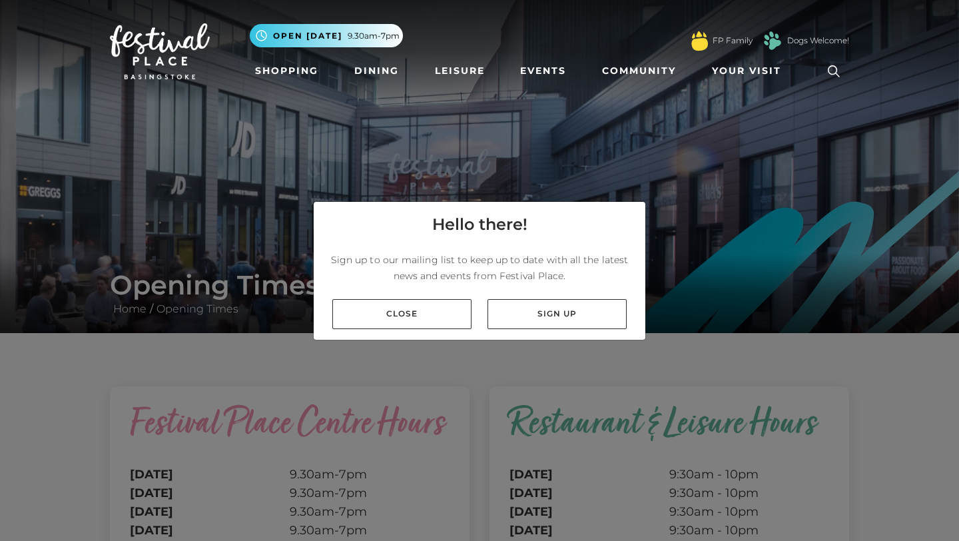 This screenshot has width=959, height=541. What do you see at coordinates (732, 41) in the screenshot?
I see `a: FP Family` at bounding box center [732, 41].